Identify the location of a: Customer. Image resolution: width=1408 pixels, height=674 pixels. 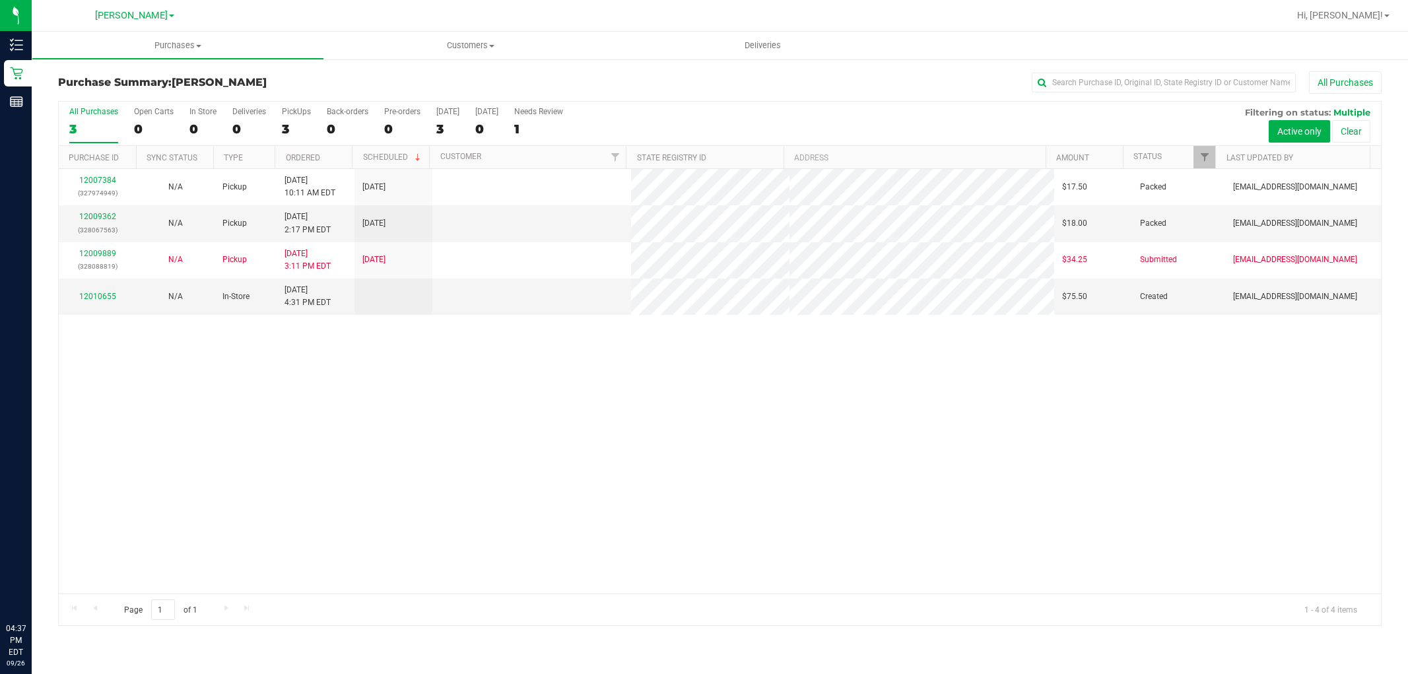
(461, 156).